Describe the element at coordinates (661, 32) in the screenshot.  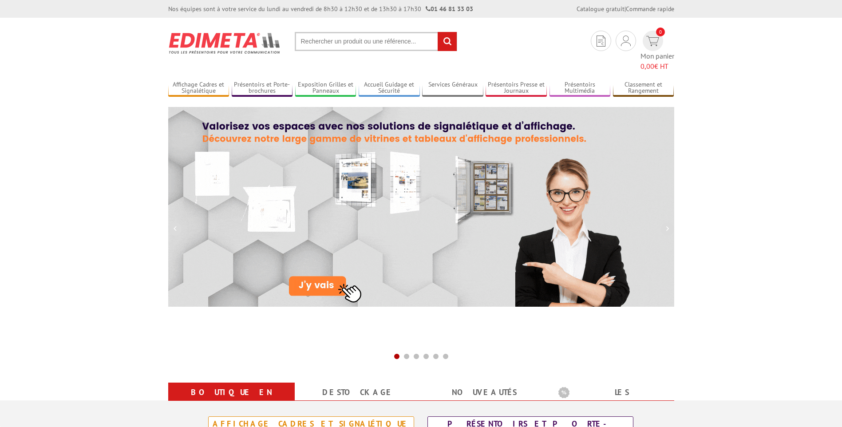
I see `span: 0` at that location.